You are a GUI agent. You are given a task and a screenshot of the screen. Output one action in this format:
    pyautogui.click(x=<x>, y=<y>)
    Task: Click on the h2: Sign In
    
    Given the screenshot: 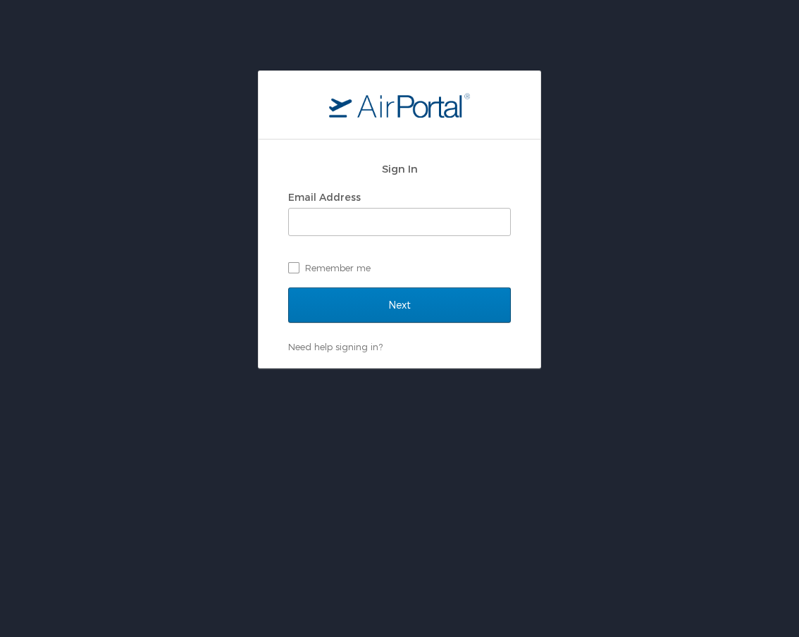 What is the action you would take?
    pyautogui.click(x=400, y=168)
    